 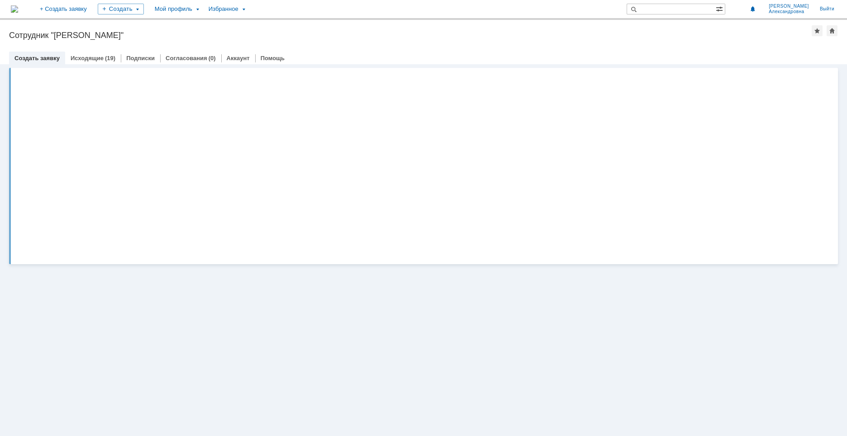 I want to click on a: Помощь, so click(x=272, y=58).